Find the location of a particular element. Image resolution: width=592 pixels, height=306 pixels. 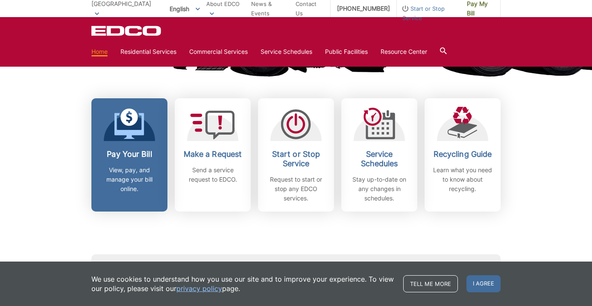

a: Resource Center is located at coordinates (404, 52).